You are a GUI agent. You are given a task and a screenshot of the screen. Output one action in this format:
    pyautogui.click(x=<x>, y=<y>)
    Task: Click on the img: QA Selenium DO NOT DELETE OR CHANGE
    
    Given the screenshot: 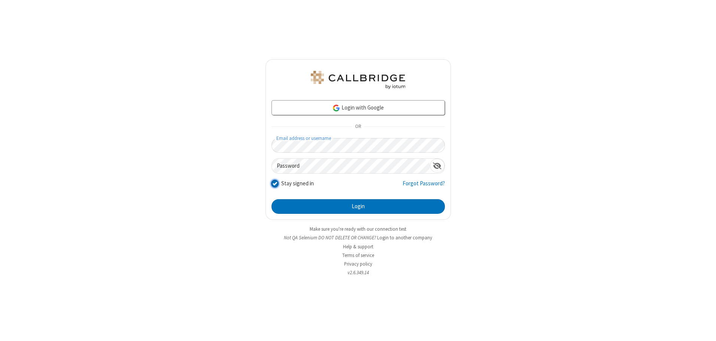 What is the action you would take?
    pyautogui.click(x=358, y=80)
    